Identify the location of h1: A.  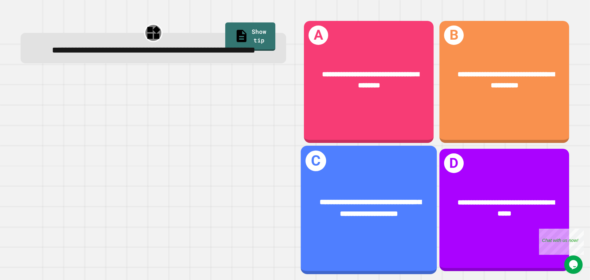
(319, 35).